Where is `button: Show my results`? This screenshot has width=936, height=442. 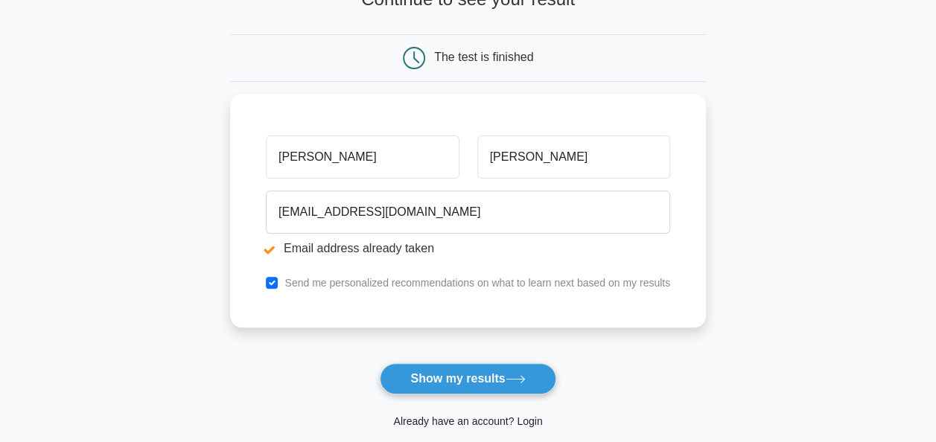
button: Show my results is located at coordinates (468, 379).